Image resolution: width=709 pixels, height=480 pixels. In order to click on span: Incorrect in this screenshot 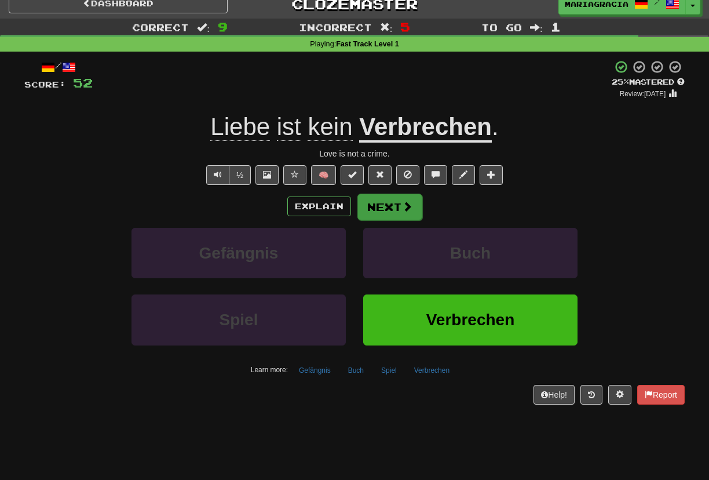, I will do `click(336, 27)`.